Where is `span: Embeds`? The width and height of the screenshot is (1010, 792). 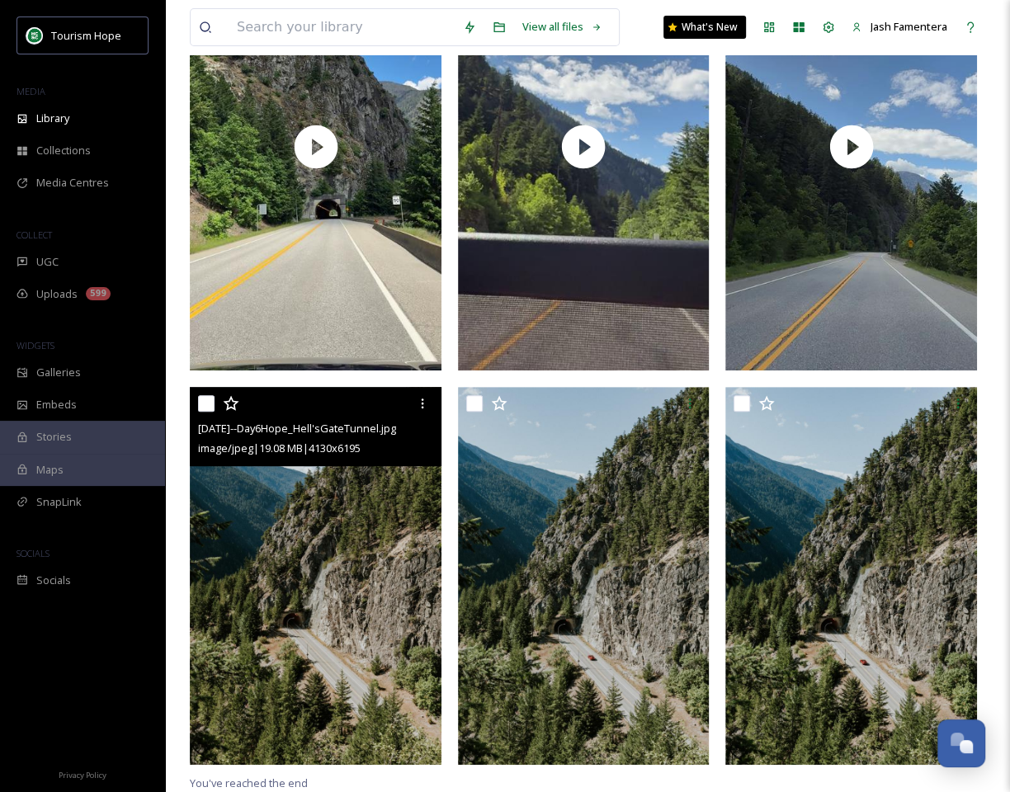
span: Embeds is located at coordinates (56, 404).